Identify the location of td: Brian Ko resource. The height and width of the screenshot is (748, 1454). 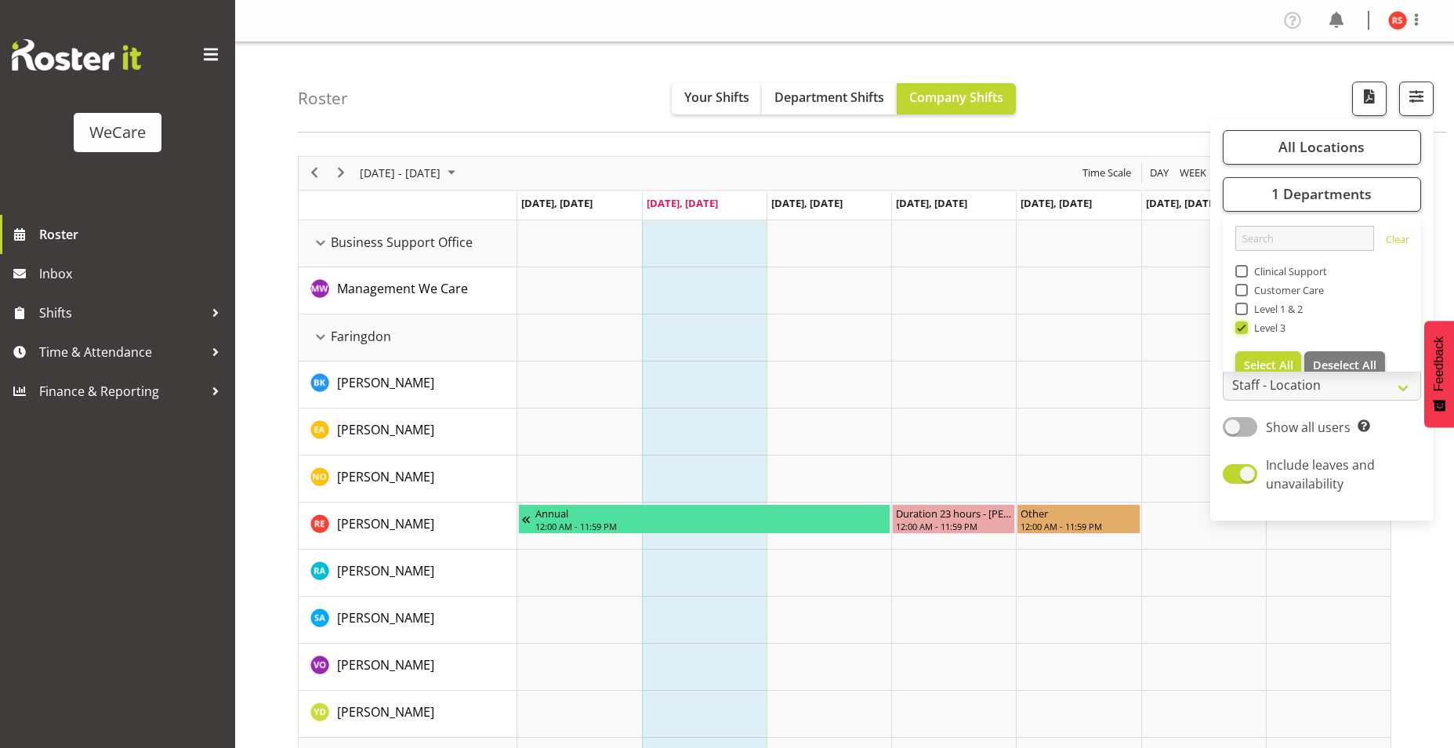
(408, 385).